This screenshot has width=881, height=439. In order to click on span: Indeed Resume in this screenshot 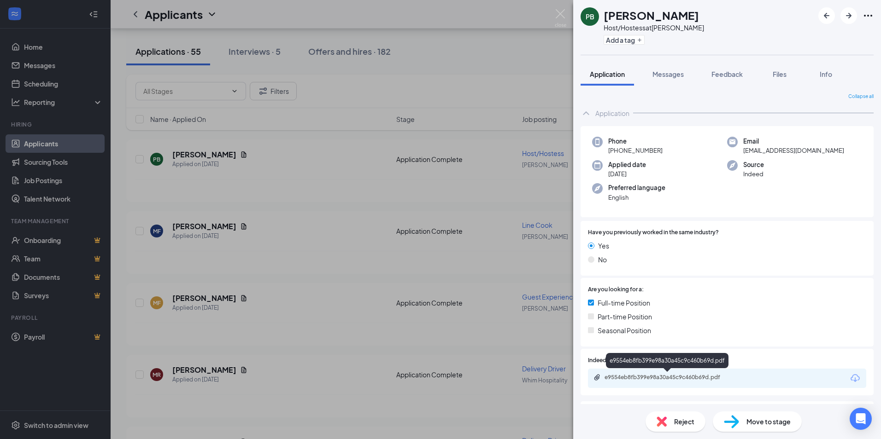, I will do `click(608, 361)`.